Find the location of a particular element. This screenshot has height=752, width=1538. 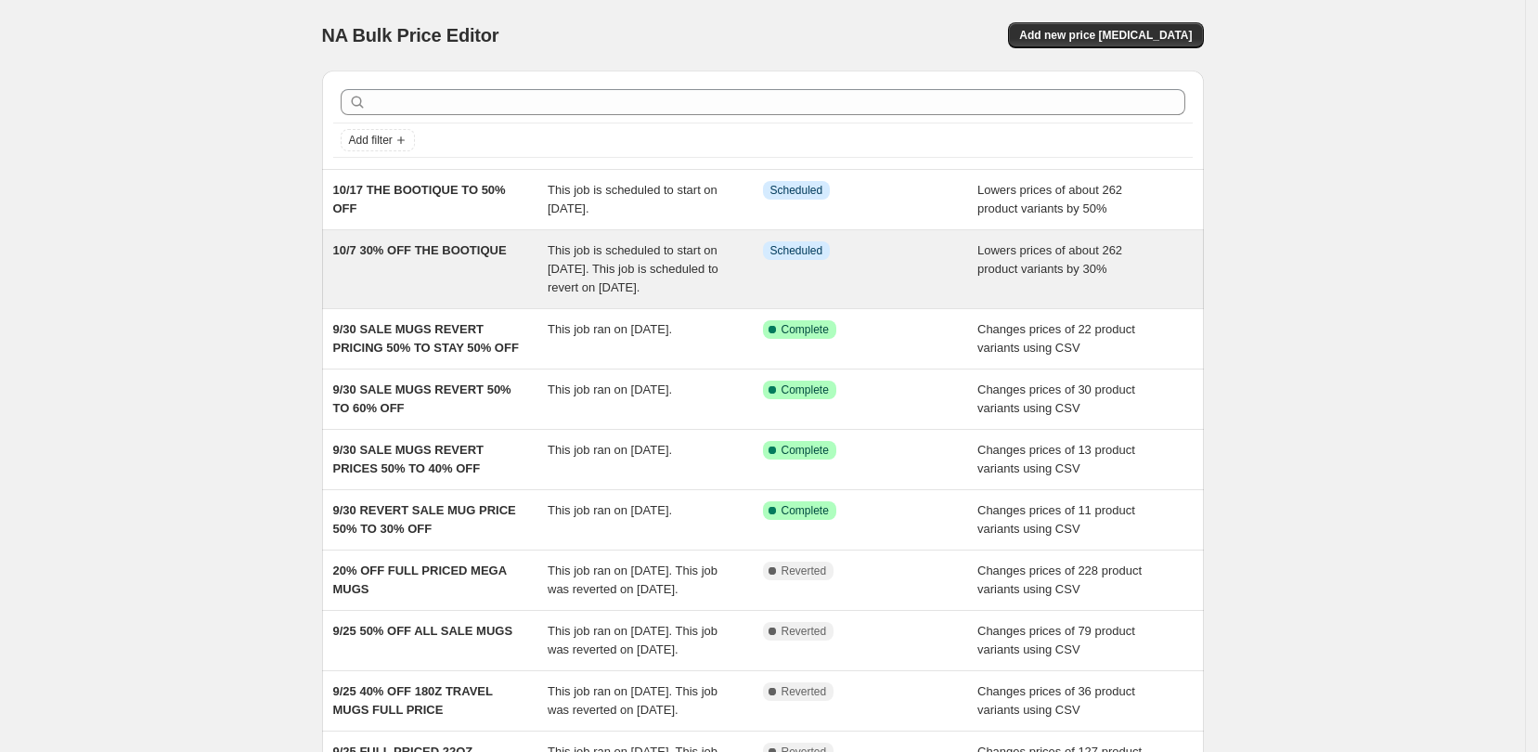

span: 20% OFF FULL PRICED MEGA MUGS is located at coordinates (420, 579).